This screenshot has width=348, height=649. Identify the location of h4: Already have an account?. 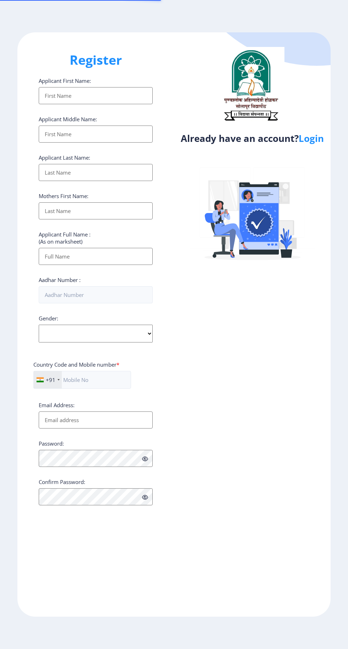
(252, 138).